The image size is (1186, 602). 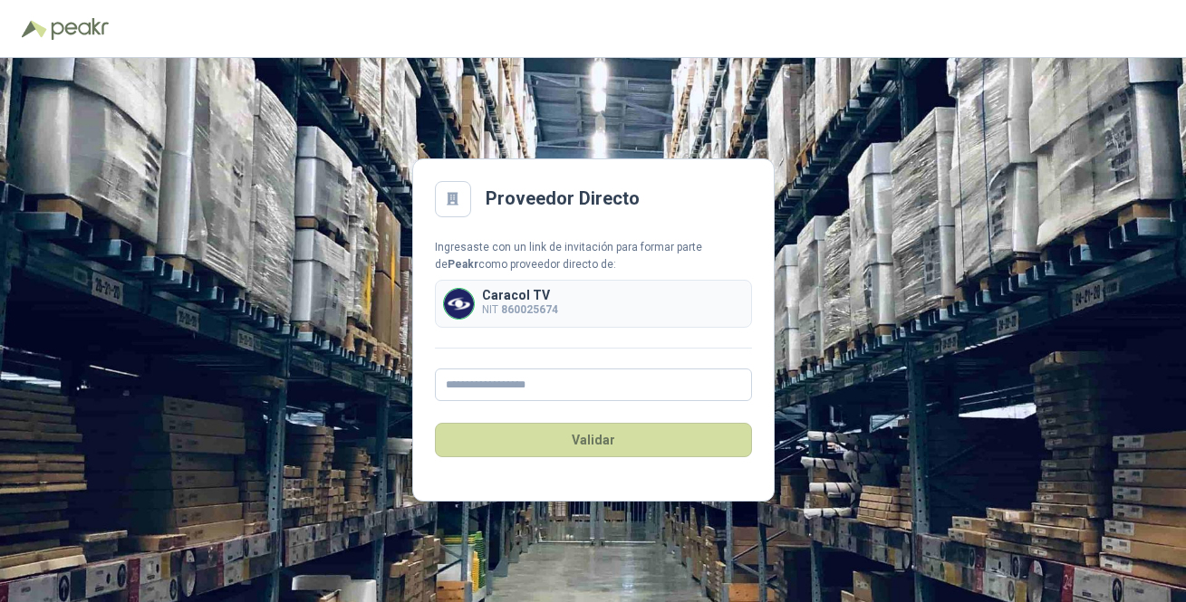 What do you see at coordinates (593, 256) in the screenshot?
I see `div: Ingresaste con un link de invitación para formar parte de como proveedor directo de:` at bounding box center [593, 256].